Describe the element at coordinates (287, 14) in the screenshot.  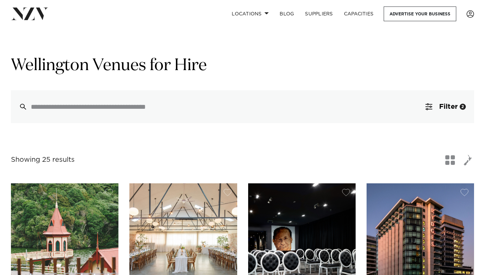
I see `a: BLOG` at that location.